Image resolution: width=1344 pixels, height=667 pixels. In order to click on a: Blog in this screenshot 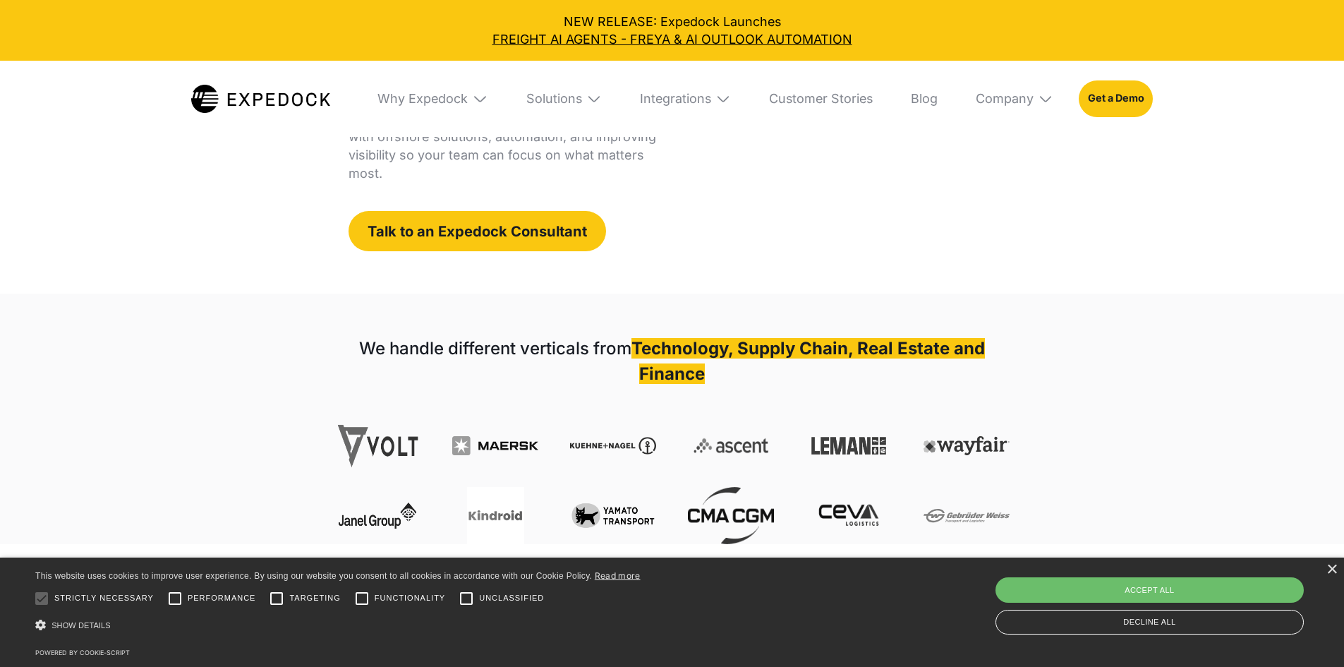, I will do `click(924, 99)`.